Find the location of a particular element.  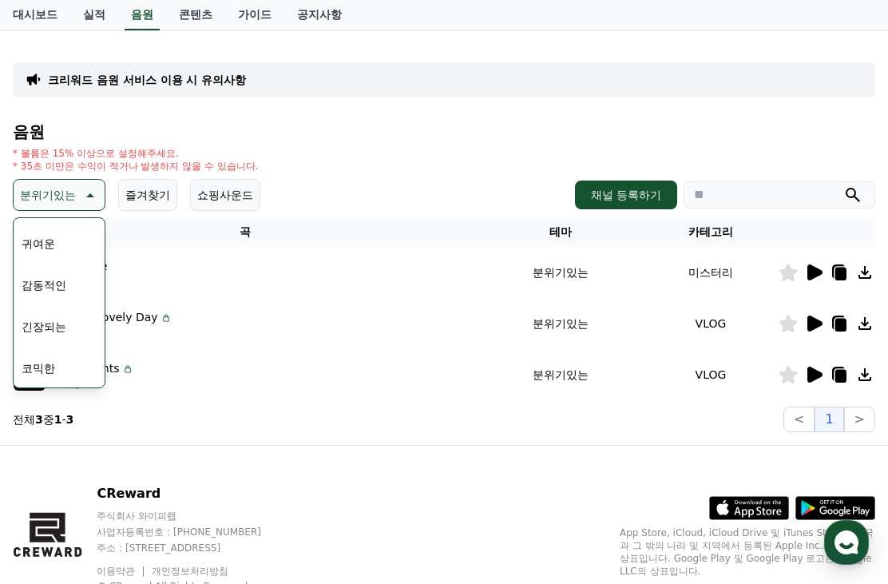

button: 쇼핑사운드 is located at coordinates (225, 195).